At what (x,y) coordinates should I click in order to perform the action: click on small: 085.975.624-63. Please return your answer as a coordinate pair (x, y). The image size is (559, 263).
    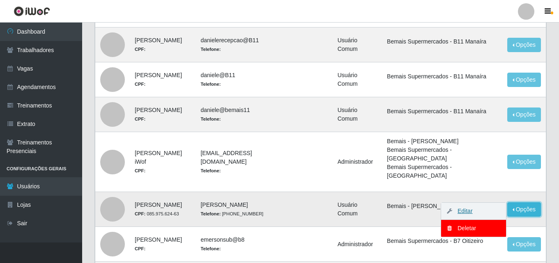
    Looking at the image, I should click on (157, 214).